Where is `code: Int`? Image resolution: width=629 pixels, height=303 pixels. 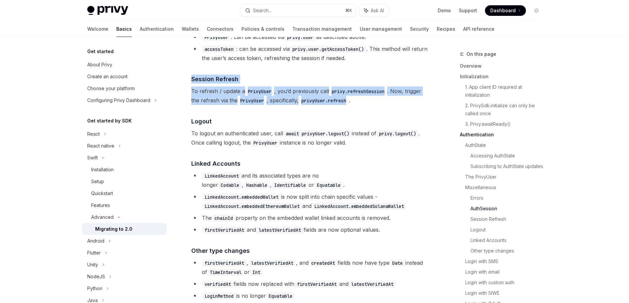 code: Int is located at coordinates (256, 272).